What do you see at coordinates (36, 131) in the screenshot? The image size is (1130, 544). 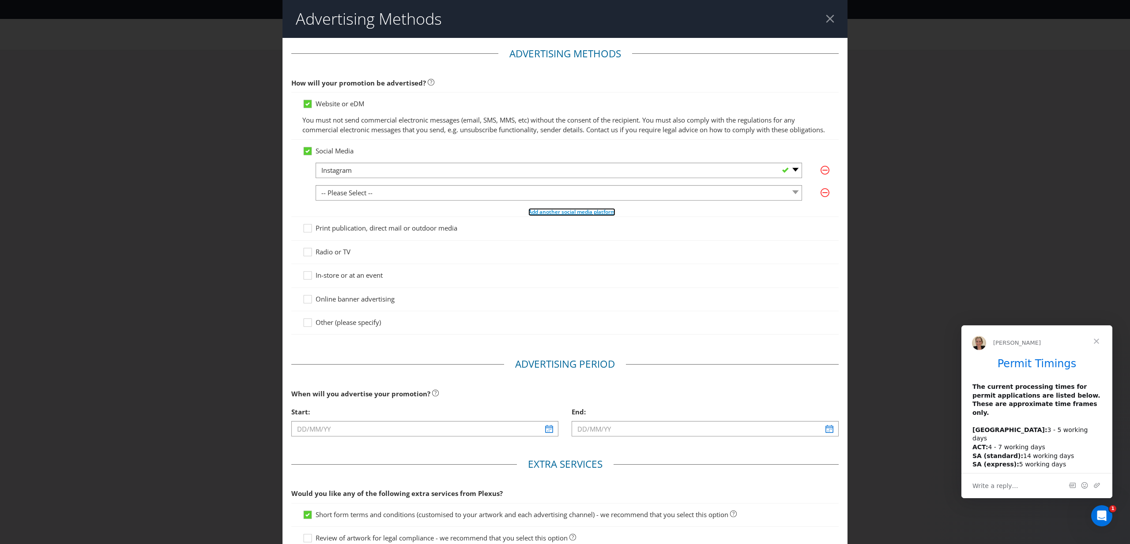 I see `b: SA (standard):` at bounding box center [36, 131].